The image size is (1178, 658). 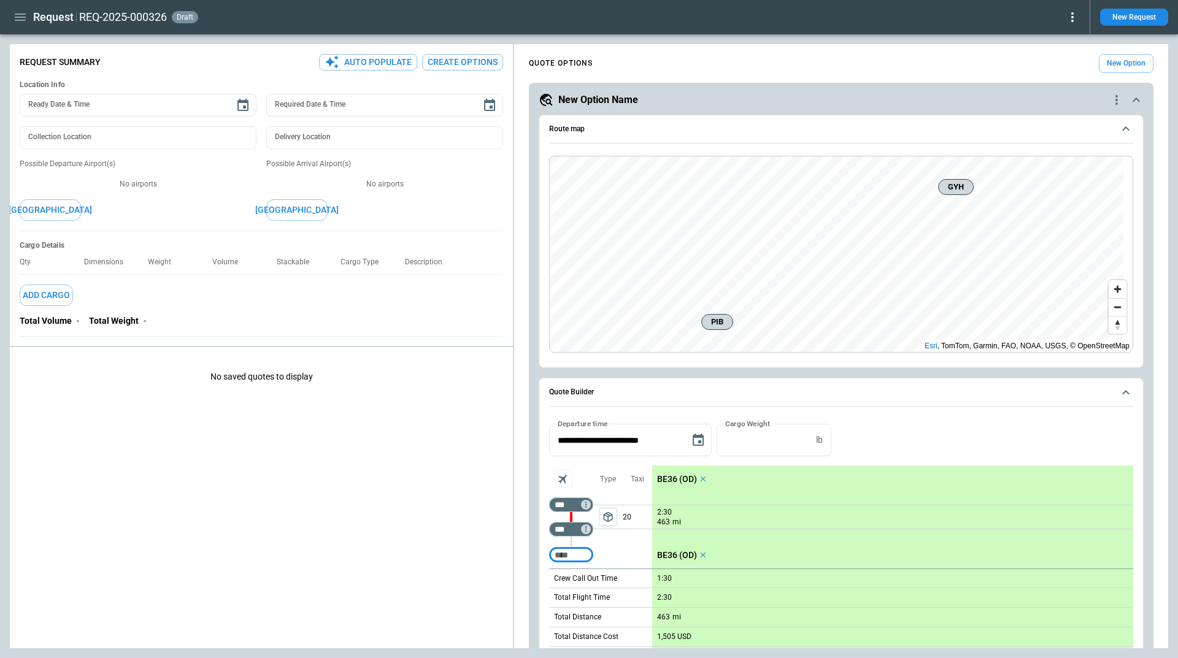 What do you see at coordinates (841, 129) in the screenshot?
I see `button: Route map` at bounding box center [841, 129].